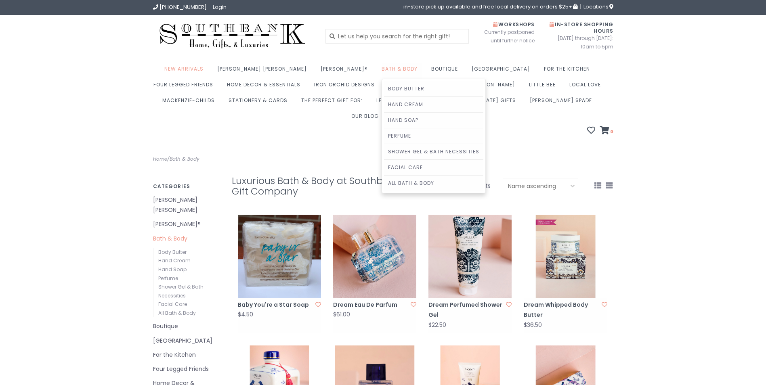  I want to click on a: Baby You're a Star Soap, so click(275, 305).